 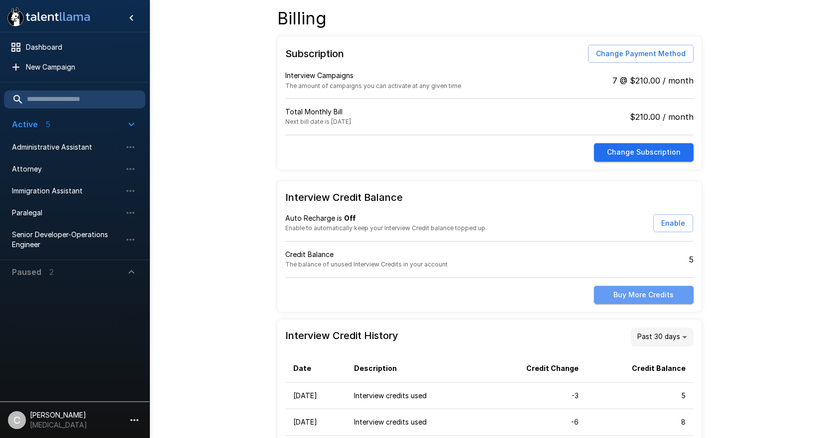 I want to click on b: Credit Balance, so click(x=658, y=368).